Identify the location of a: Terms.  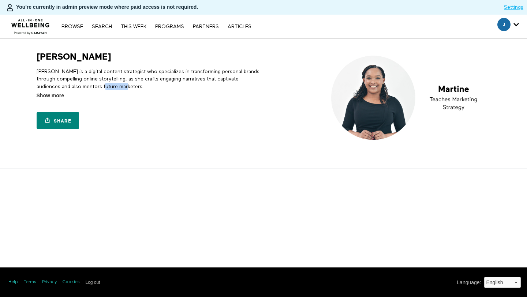
(30, 282).